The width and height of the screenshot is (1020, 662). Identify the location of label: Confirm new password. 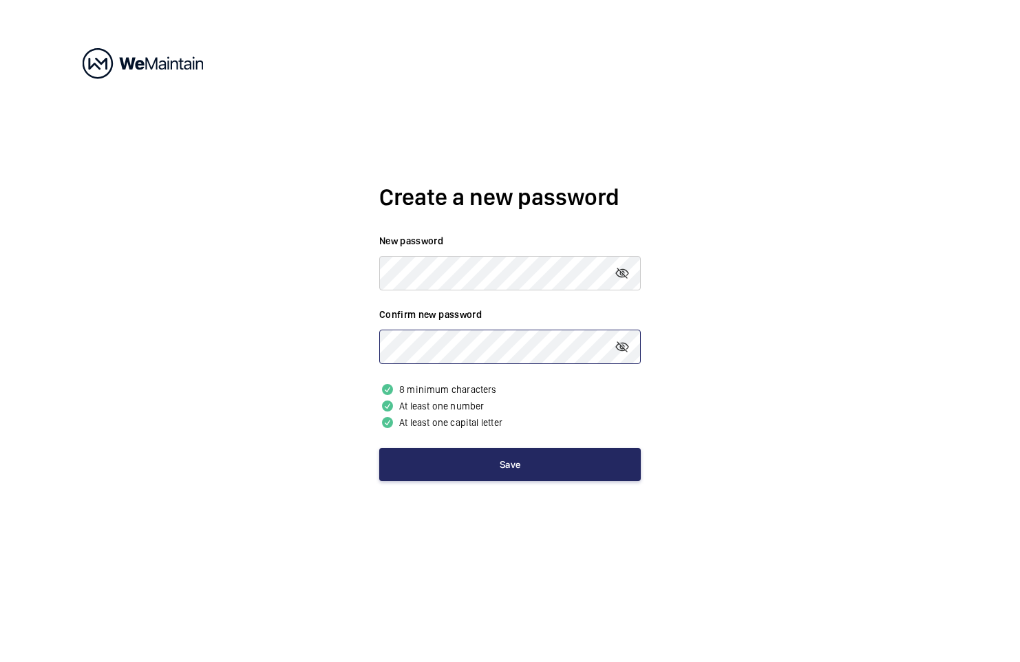
(510, 315).